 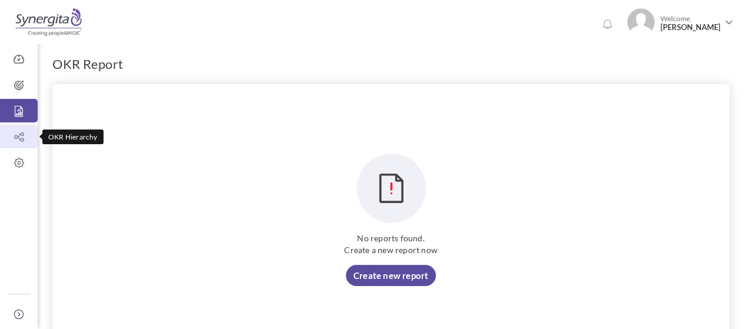 What do you see at coordinates (688, 23) in the screenshot?
I see `span: Welcome,` at bounding box center [688, 23].